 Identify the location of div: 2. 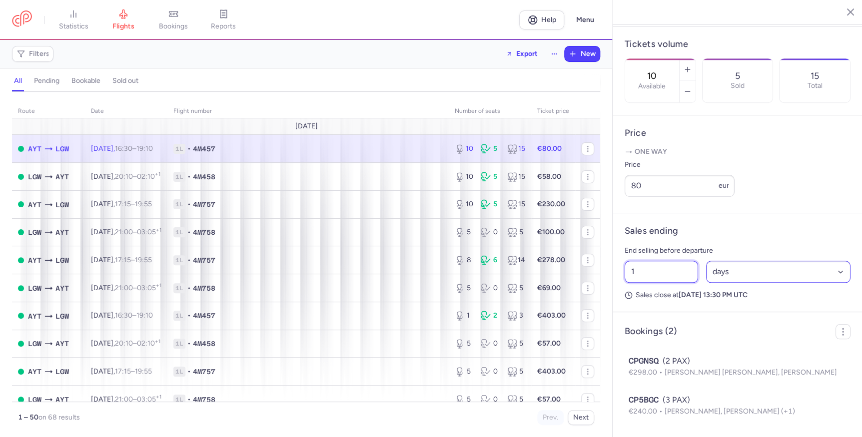
(490, 316).